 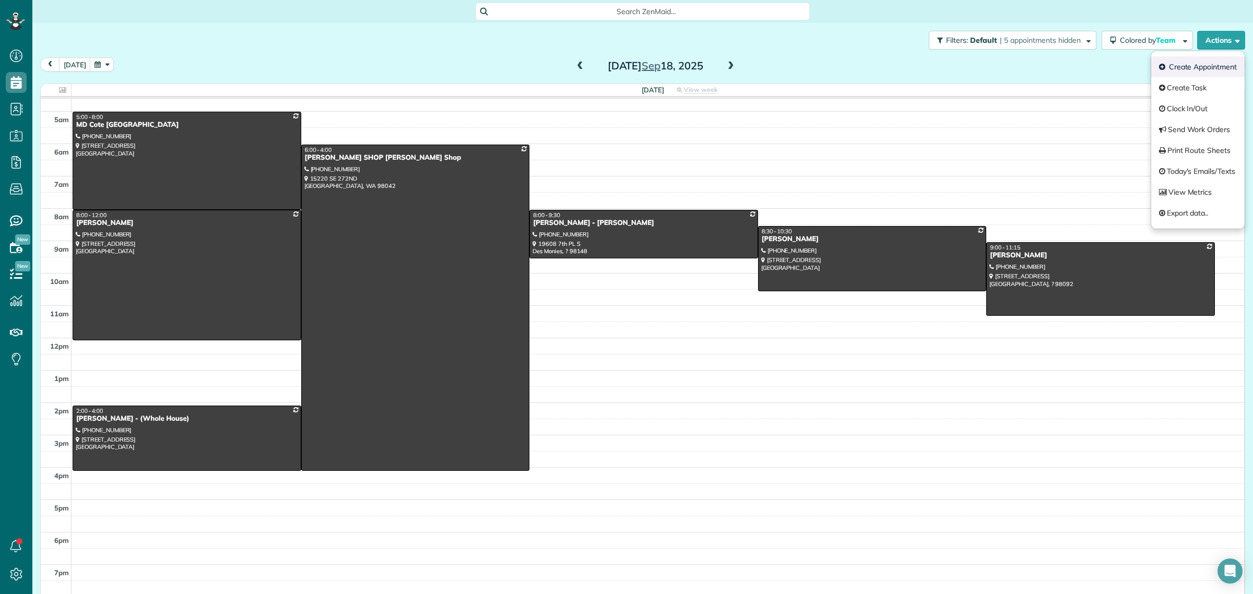 I want to click on span: Sep, so click(x=651, y=65).